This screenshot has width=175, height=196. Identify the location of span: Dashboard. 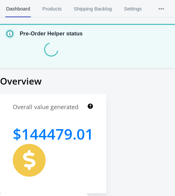
(18, 9).